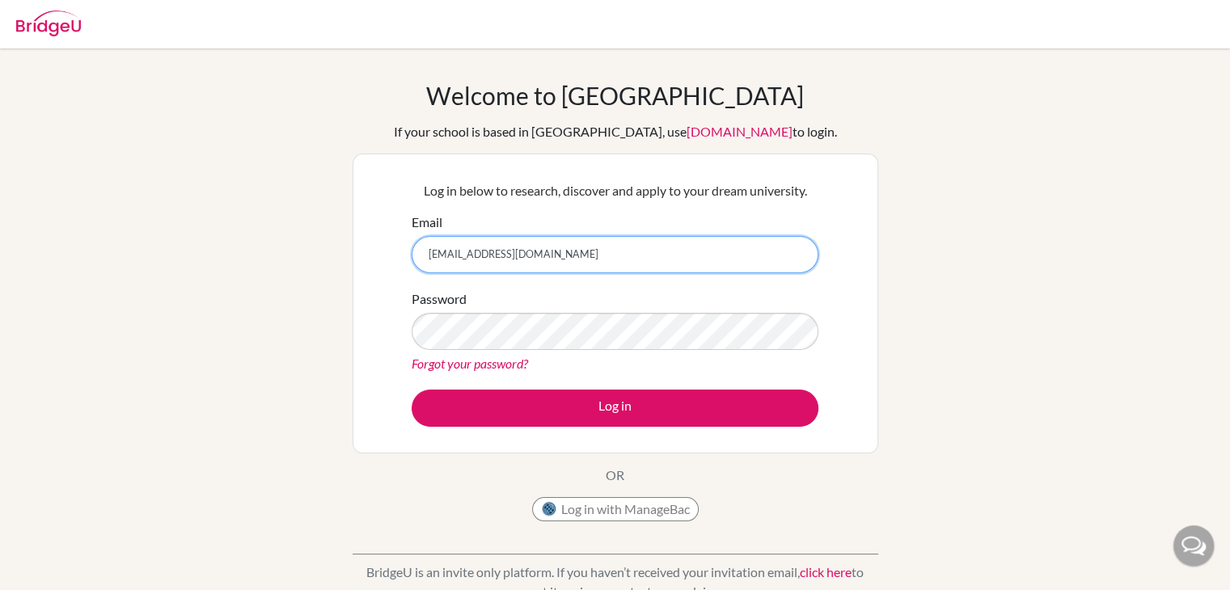 This screenshot has width=1230, height=590. I want to click on button: Log in, so click(615, 408).